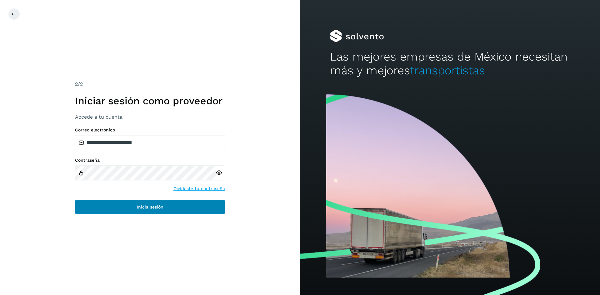 The width and height of the screenshot is (600, 295). Describe the element at coordinates (150, 84) in the screenshot. I see `div: /2` at that location.